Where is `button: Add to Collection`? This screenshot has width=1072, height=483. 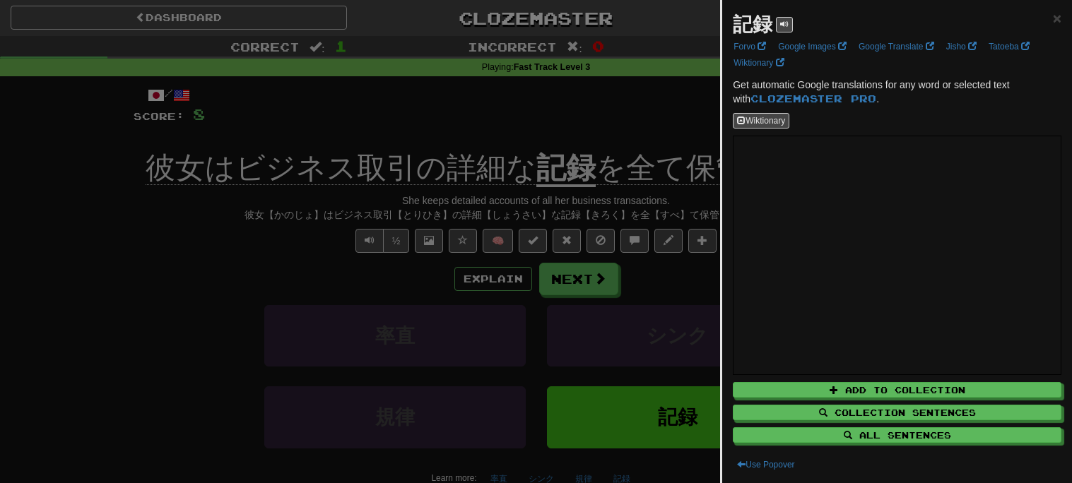
button: Add to Collection is located at coordinates (897, 390).